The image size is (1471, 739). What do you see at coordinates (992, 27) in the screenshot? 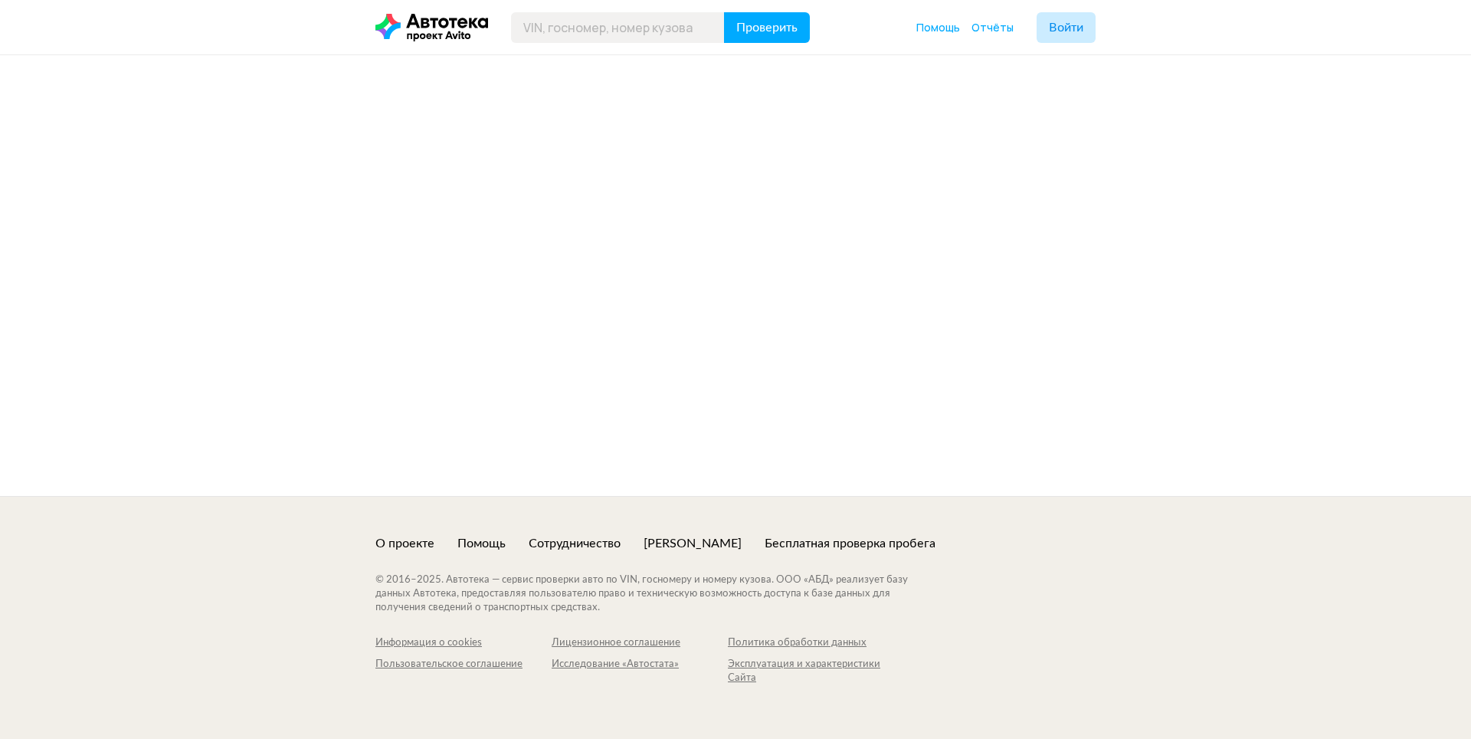
I see `span: Отчёты` at bounding box center [992, 27].